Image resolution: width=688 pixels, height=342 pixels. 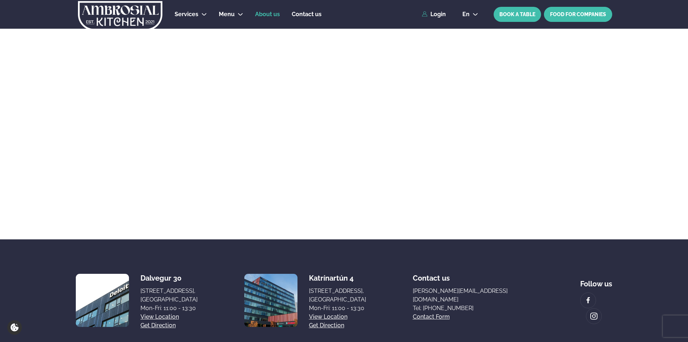 I want to click on div: Follow us, so click(x=596, y=281).